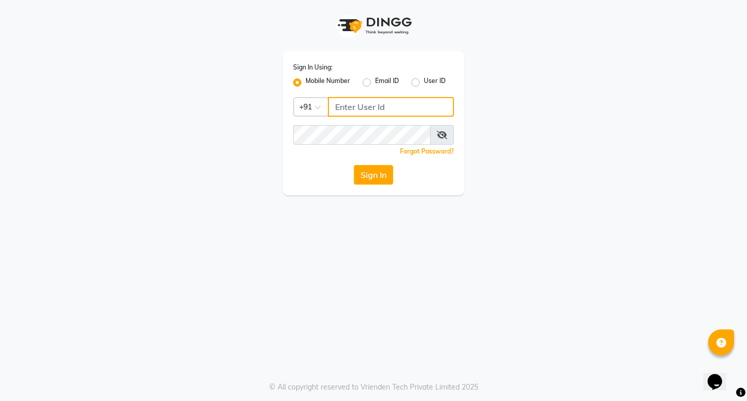 This screenshot has width=747, height=401. I want to click on label: Mobile Number, so click(328, 83).